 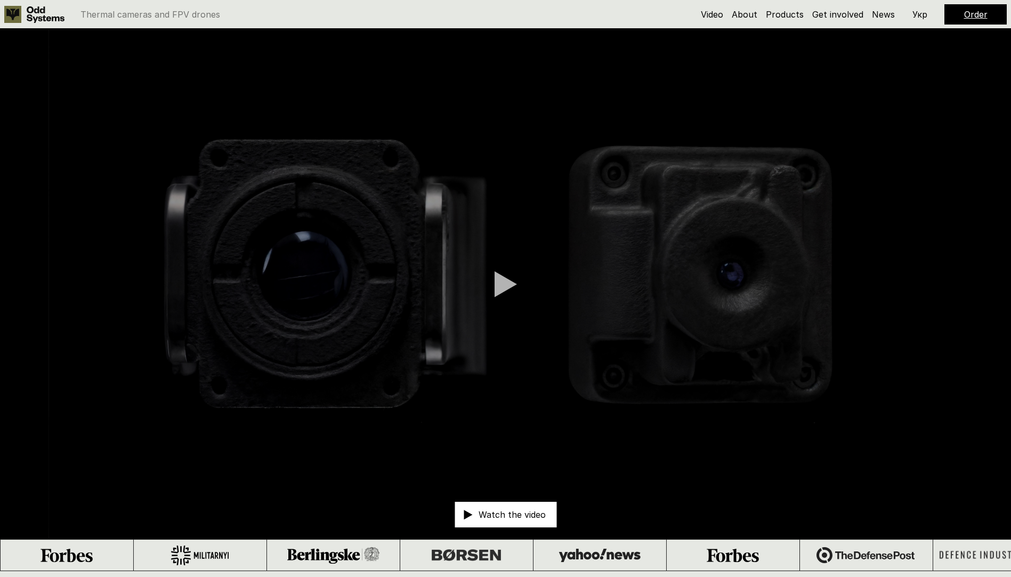 I want to click on p: Укр, so click(x=920, y=14).